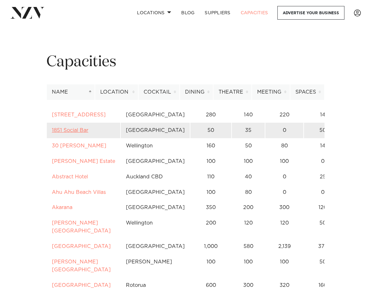 This screenshot has width=371, height=296. Describe the element at coordinates (211, 285) in the screenshot. I see `td: 600` at that location.